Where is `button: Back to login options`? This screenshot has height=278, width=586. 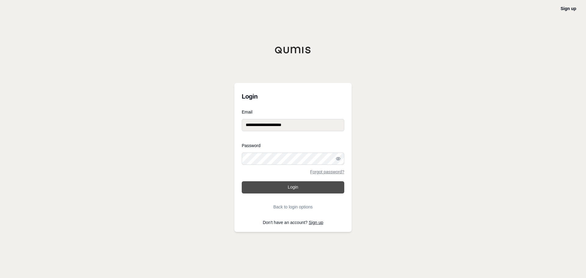 button: Back to login options is located at coordinates (293, 207).